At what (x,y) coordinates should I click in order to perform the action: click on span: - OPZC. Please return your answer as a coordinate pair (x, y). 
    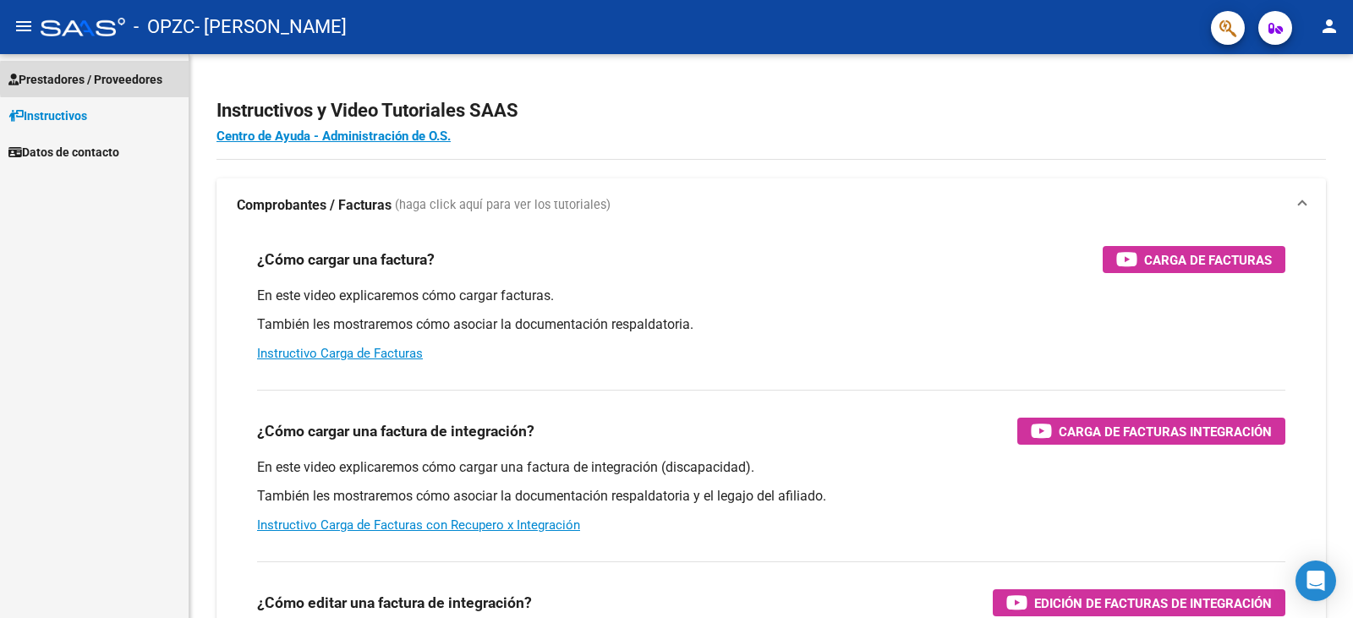
    Looking at the image, I should click on (164, 27).